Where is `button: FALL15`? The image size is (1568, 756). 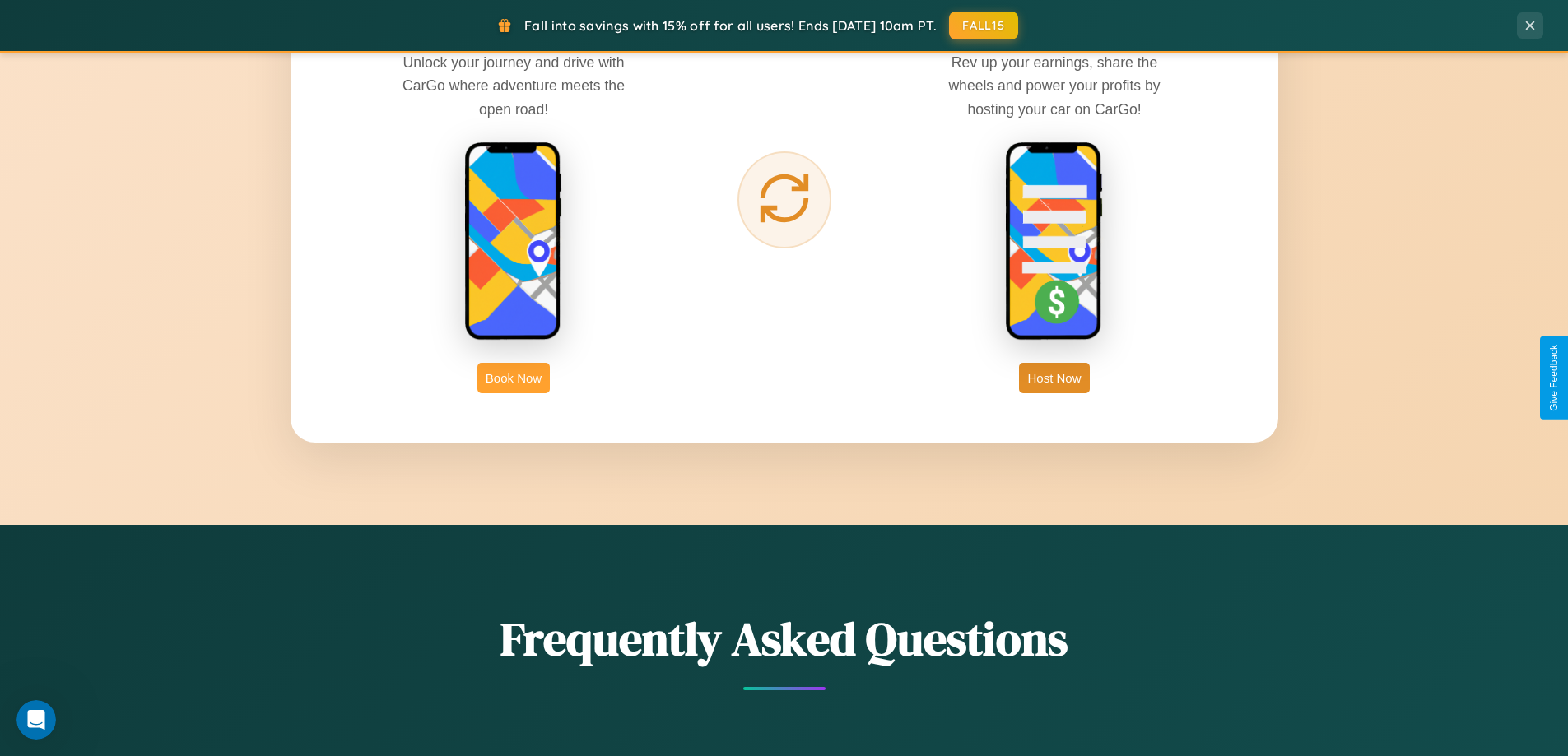
button: FALL15 is located at coordinates (983, 26).